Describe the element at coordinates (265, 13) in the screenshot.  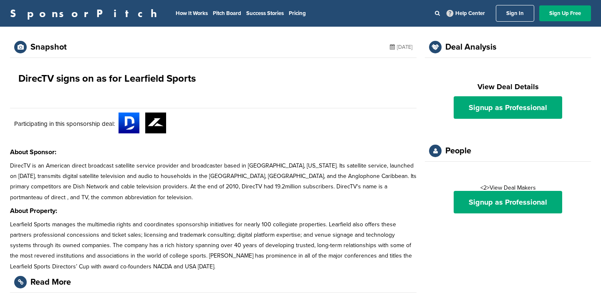
I see `a: Success Stories` at that location.